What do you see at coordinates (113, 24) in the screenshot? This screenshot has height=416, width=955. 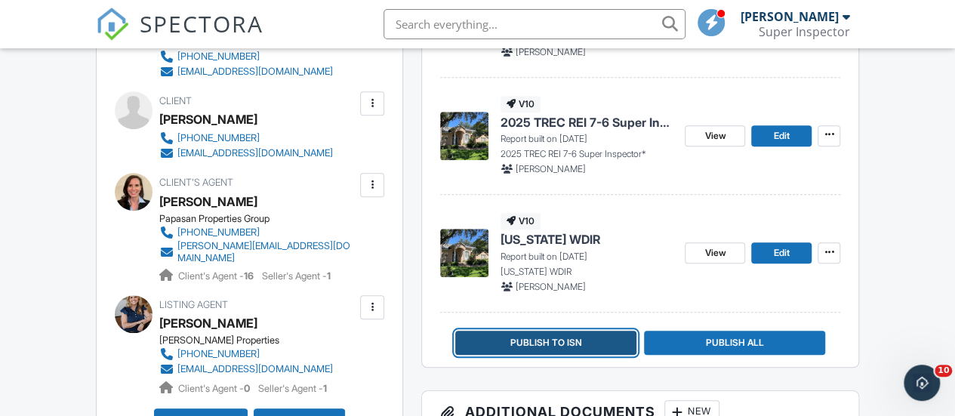 I see `img: The Best Home Inspection Software - Spectora` at bounding box center [113, 24].